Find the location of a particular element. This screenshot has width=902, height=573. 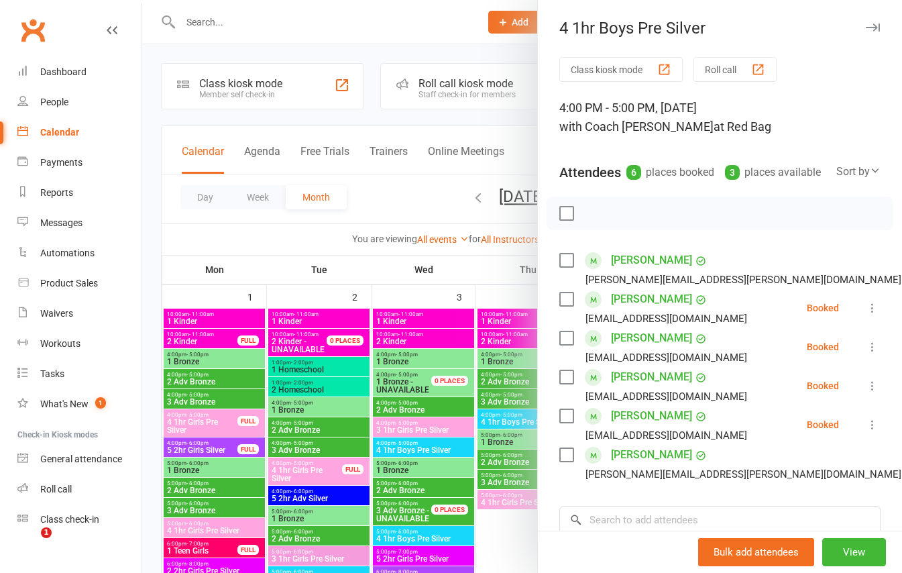

a: Class kiosk mode is located at coordinates (79, 519).